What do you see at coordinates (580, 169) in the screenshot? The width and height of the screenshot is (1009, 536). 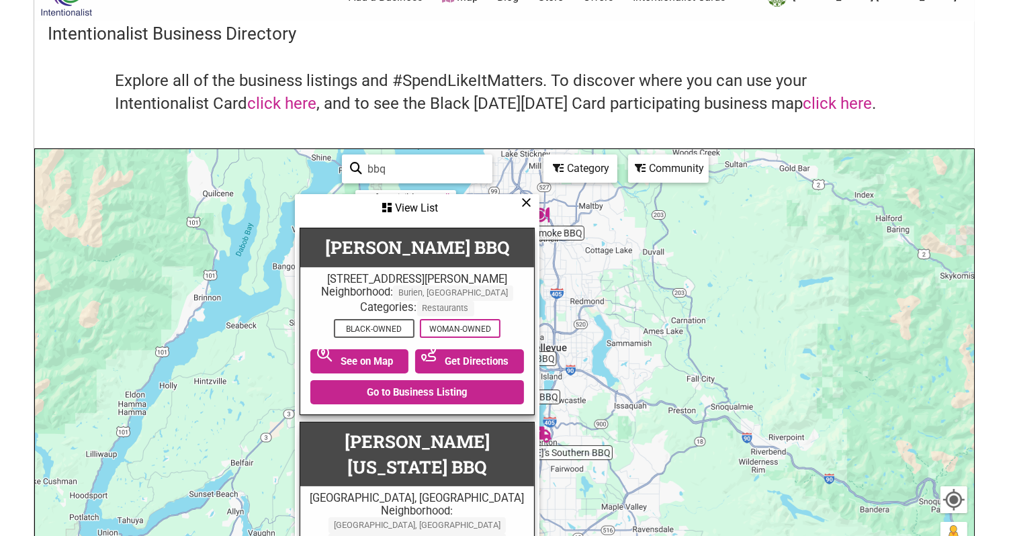 I see `div: Filter by category` at bounding box center [580, 169].